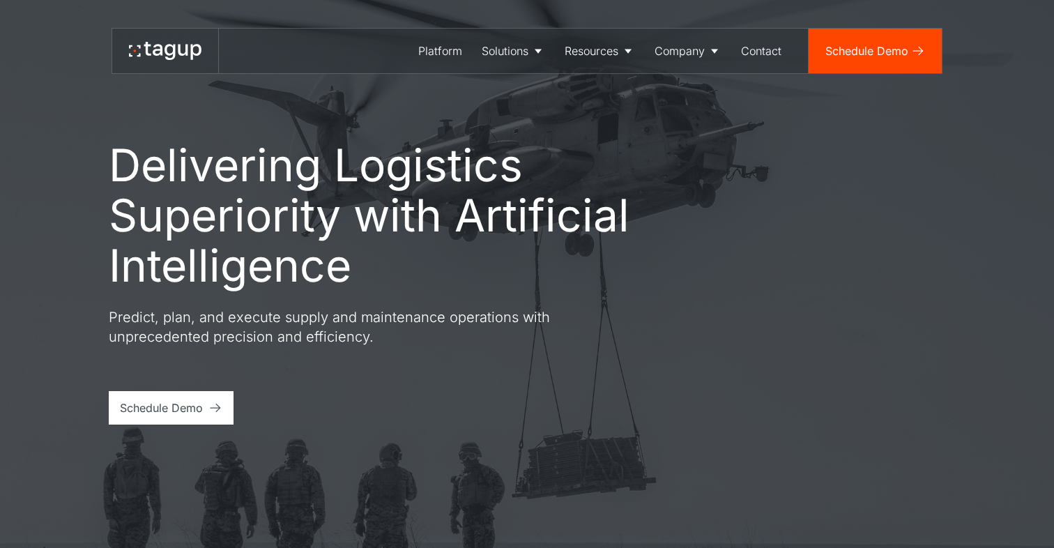 The height and width of the screenshot is (548, 1054). Describe the element at coordinates (762, 51) in the screenshot. I see `a: Contact` at that location.